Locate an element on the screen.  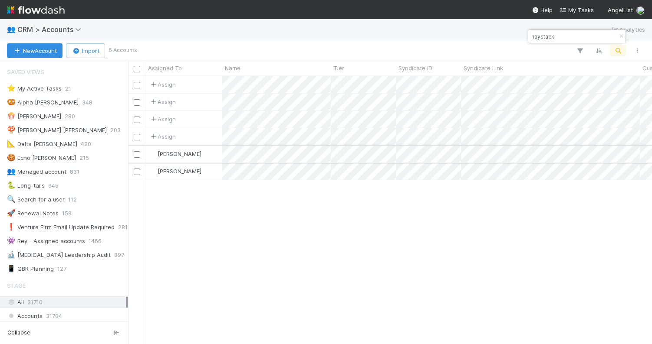
div: All is located at coordinates (66, 302).